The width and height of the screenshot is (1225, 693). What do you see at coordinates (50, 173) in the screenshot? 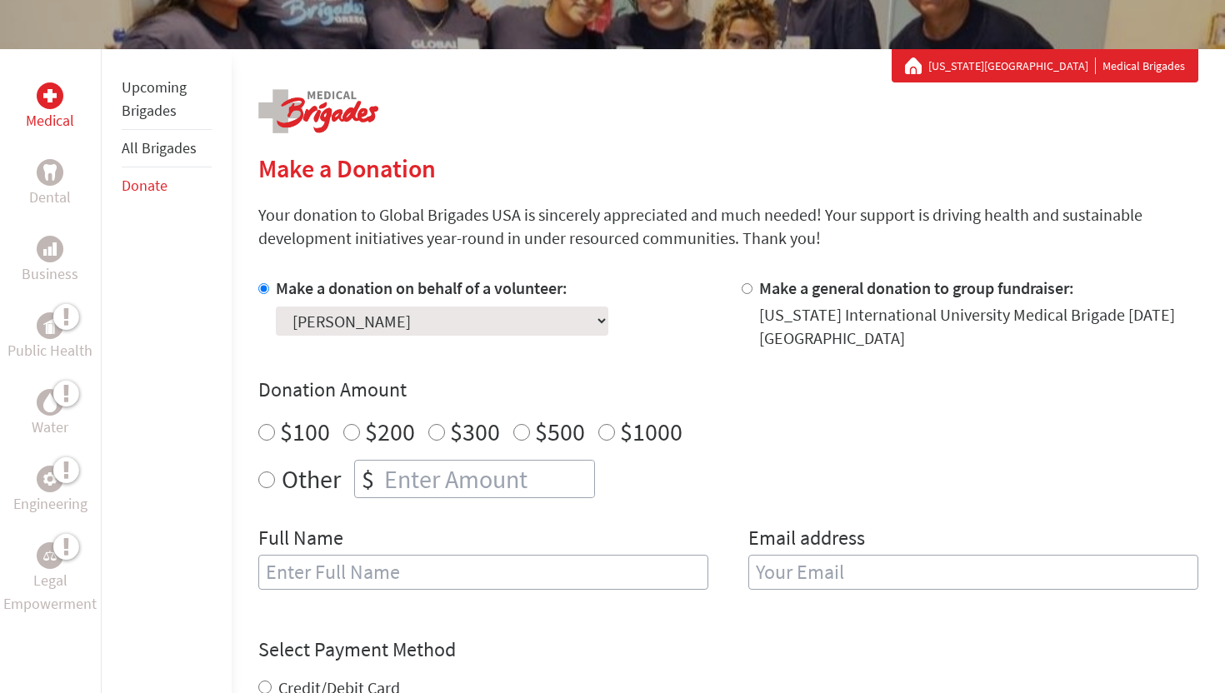
I see `div: Dental` at bounding box center [50, 173].